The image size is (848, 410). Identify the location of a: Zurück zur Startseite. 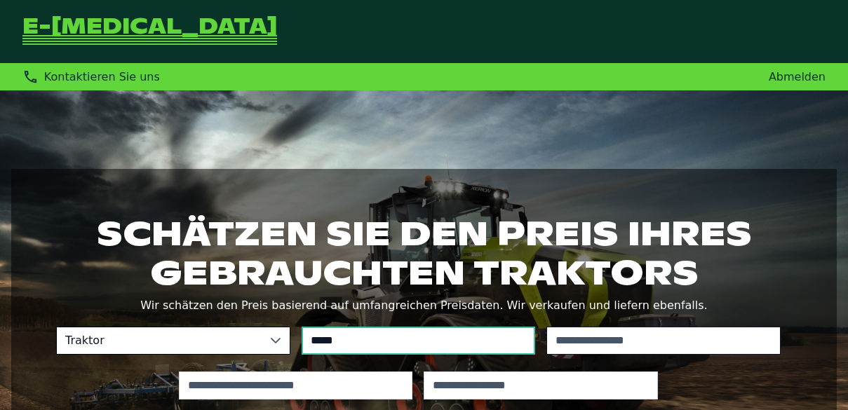
(149, 32).